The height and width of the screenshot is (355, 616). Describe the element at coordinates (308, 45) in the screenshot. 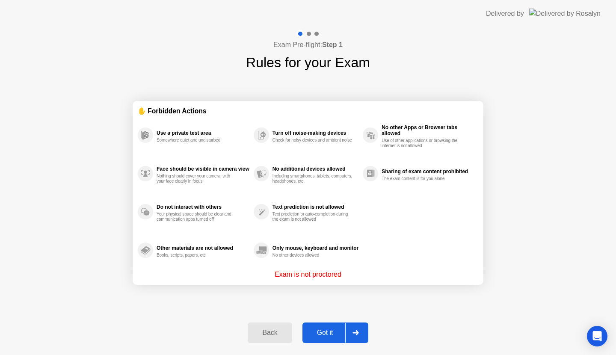

I see `h4: Exam Pre-flight:` at that location.